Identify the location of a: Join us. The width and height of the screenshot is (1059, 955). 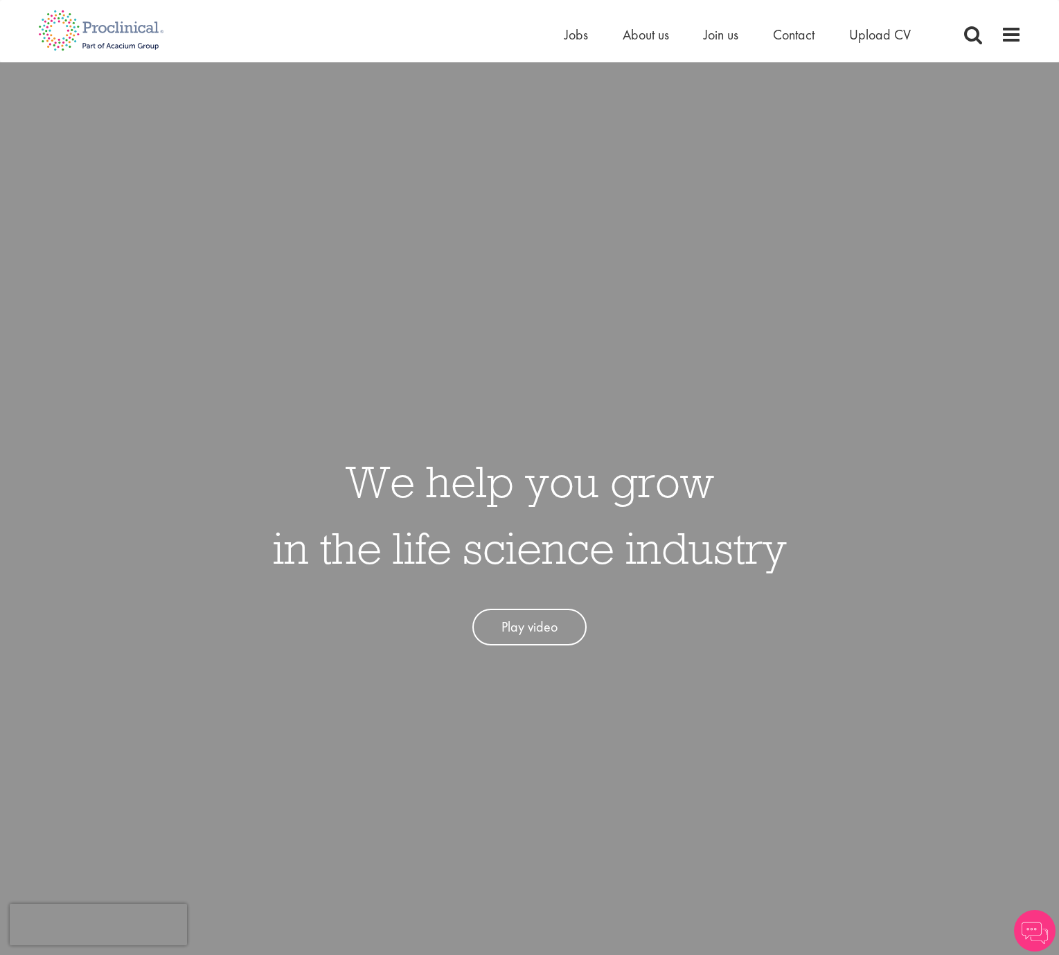
(721, 35).